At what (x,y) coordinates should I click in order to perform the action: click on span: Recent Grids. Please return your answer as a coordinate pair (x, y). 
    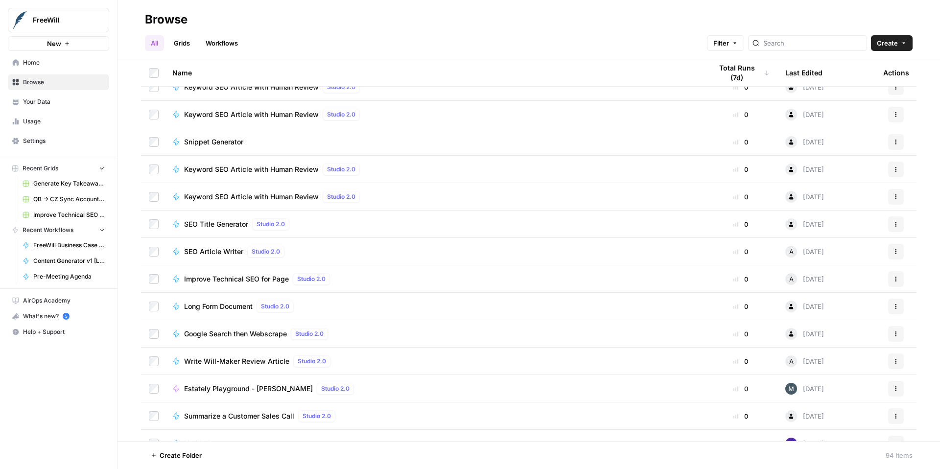
    Looking at the image, I should click on (40, 168).